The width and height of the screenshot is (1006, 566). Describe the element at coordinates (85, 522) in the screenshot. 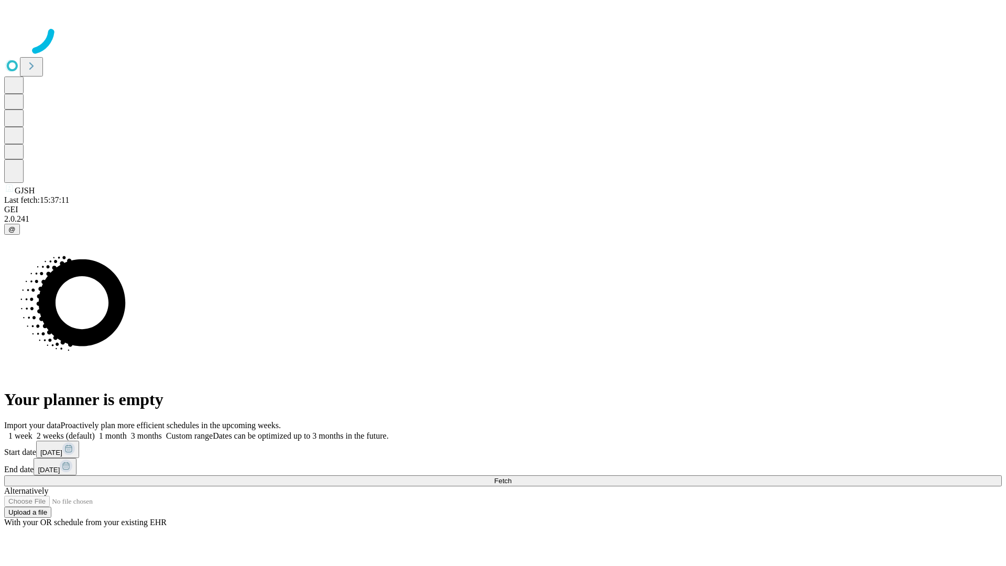

I see `span: With your OR schedule from your existing EHR` at that location.